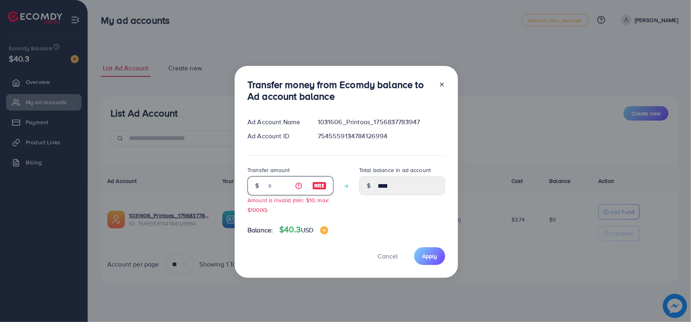 The image size is (691, 322). What do you see at coordinates (340, 90) in the screenshot?
I see `h3: Transfer money from Ecomdy balance to Ad account balance` at bounding box center [340, 90].